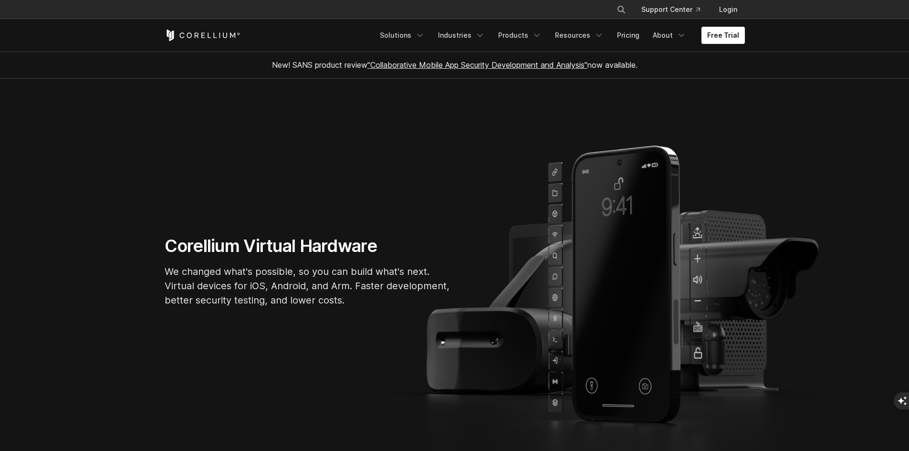 Image resolution: width=909 pixels, height=451 pixels. What do you see at coordinates (579, 35) in the screenshot?
I see `a: Resources` at bounding box center [579, 35].